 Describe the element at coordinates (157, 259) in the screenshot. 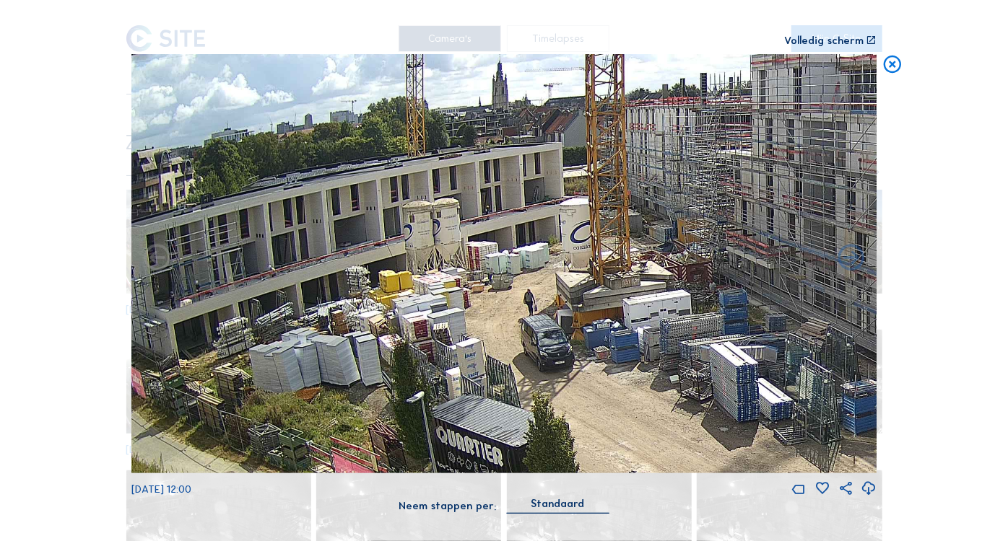

I see `i: Forward` at that location.